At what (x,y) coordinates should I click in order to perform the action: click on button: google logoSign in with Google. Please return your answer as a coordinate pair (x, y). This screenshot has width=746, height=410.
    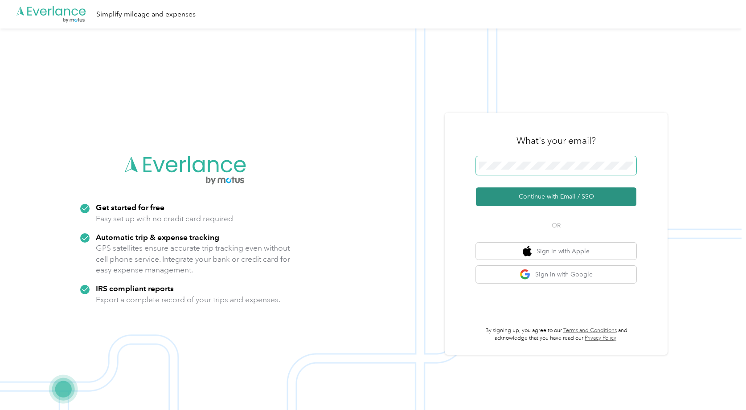
    Looking at the image, I should click on (556, 275).